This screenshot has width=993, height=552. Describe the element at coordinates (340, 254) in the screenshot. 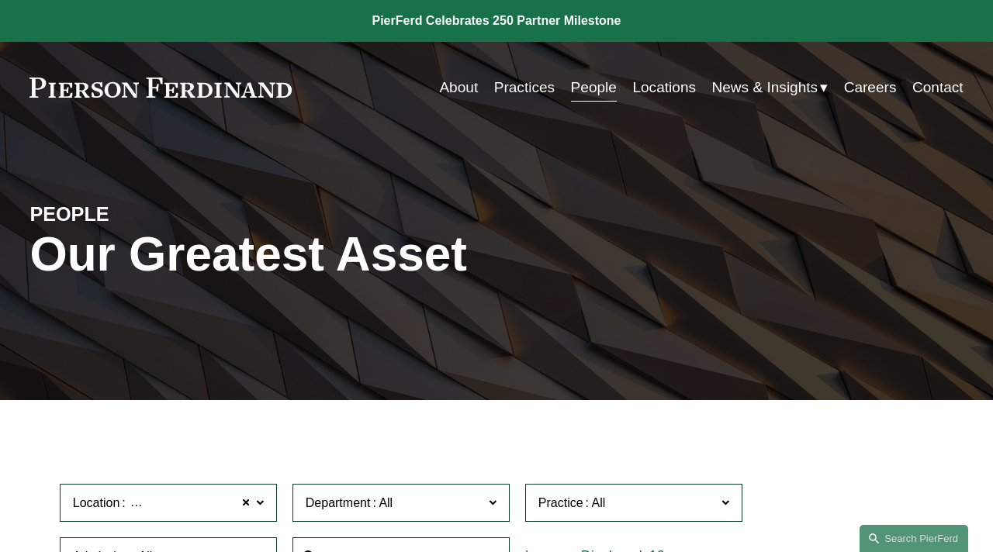

I see `h1: Our Greatest Asset` at that location.